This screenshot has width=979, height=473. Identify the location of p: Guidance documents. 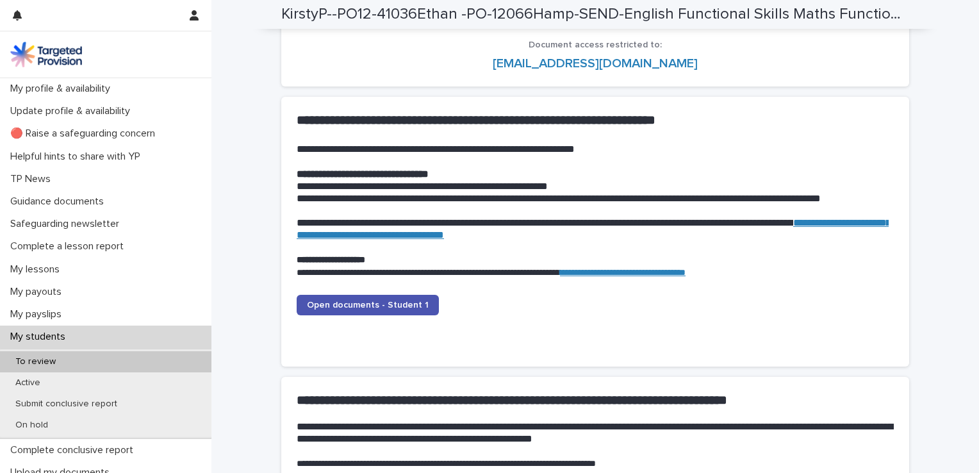
(60, 201).